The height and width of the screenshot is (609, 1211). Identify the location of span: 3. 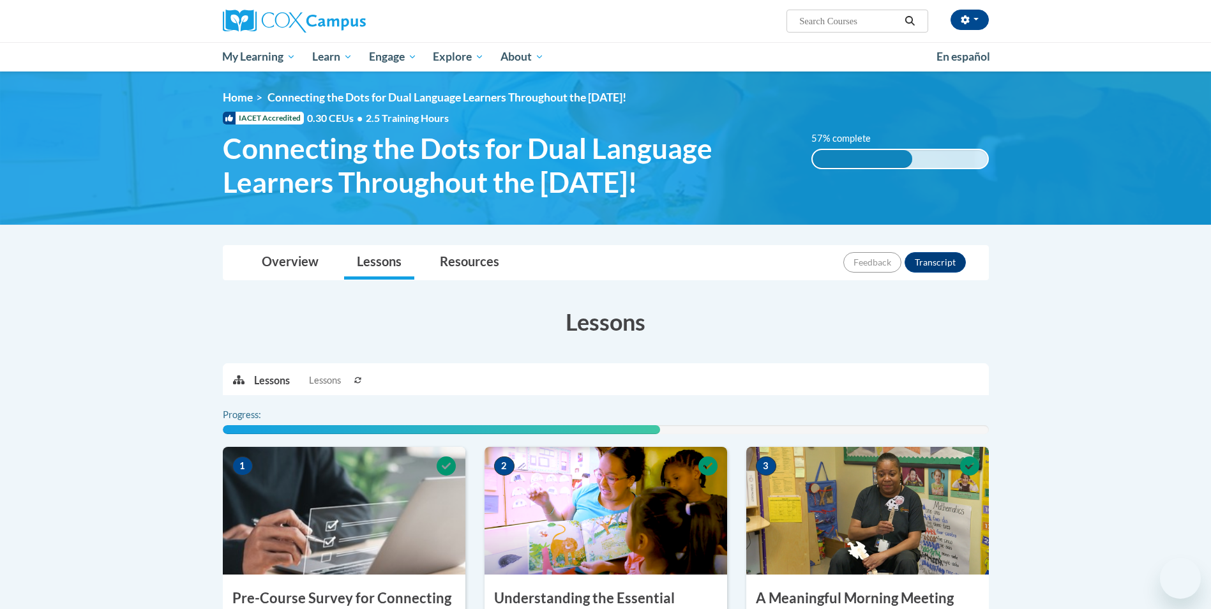
(766, 466).